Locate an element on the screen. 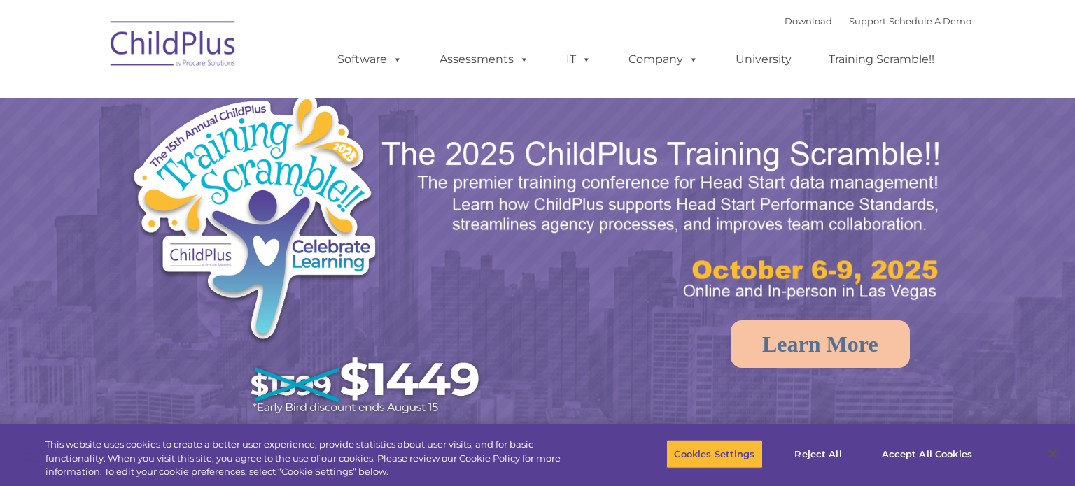  button: Reject All is located at coordinates (818, 454).